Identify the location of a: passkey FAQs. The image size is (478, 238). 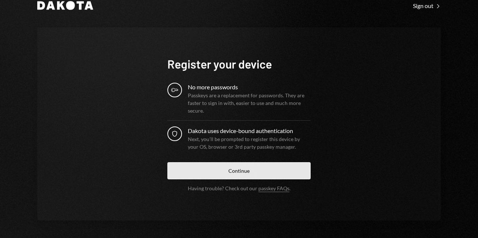
(273, 189).